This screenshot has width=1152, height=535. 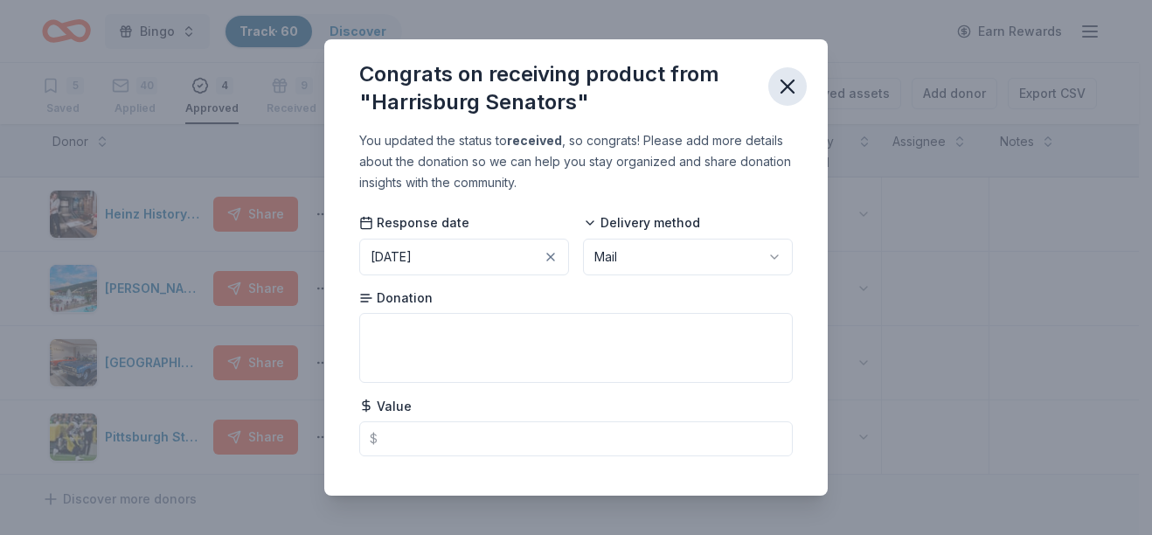 What do you see at coordinates (641, 223) in the screenshot?
I see `span: Delivery method` at bounding box center [641, 223].